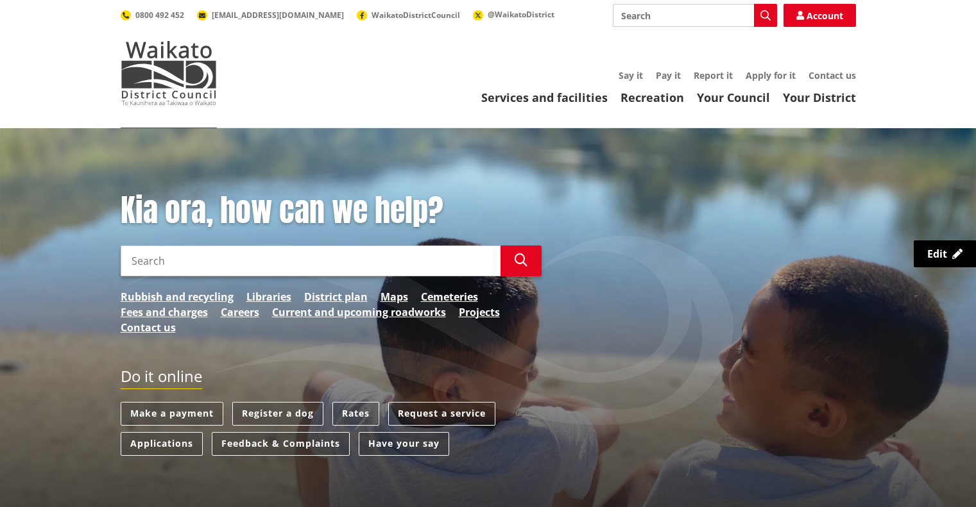 This screenshot has height=507, width=976. What do you see at coordinates (513, 14) in the screenshot?
I see `a: @WaikatoDistrict` at bounding box center [513, 14].